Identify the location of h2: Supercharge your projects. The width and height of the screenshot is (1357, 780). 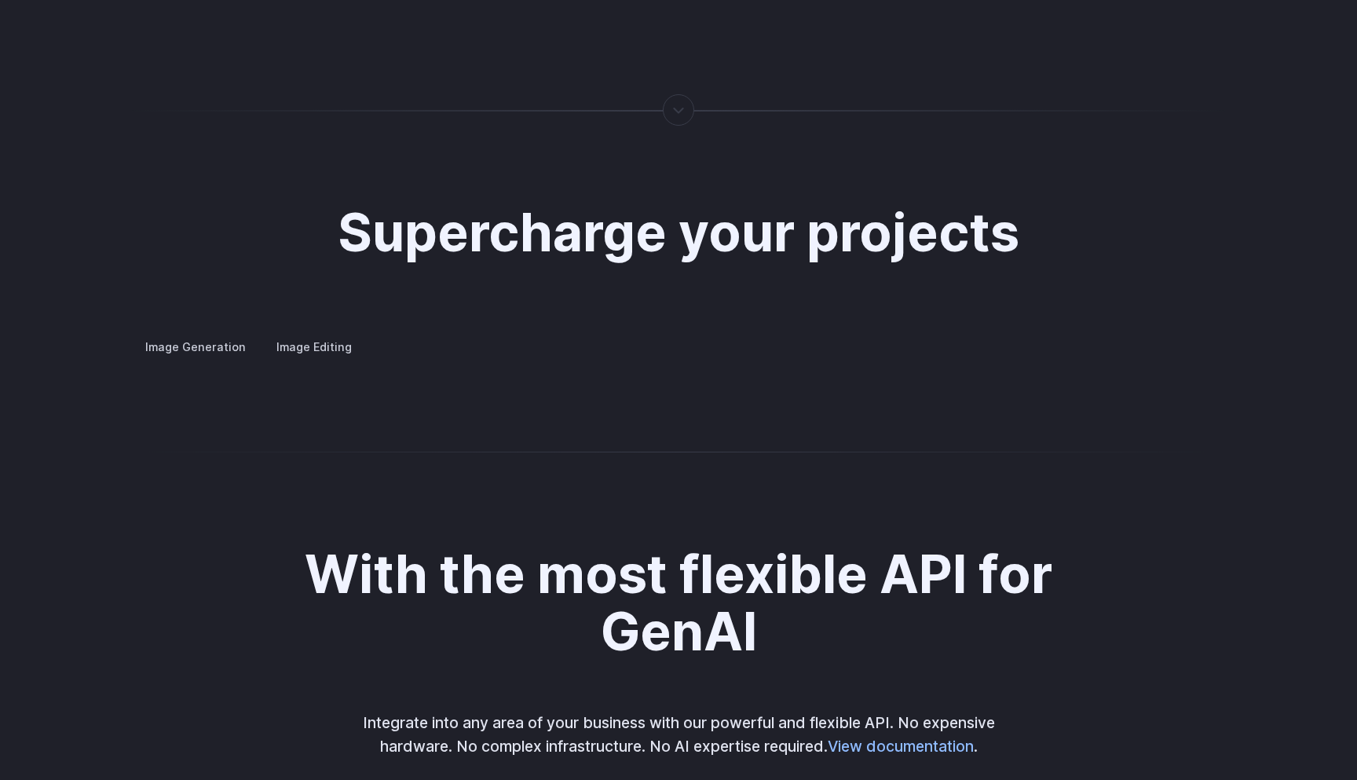
(678, 232).